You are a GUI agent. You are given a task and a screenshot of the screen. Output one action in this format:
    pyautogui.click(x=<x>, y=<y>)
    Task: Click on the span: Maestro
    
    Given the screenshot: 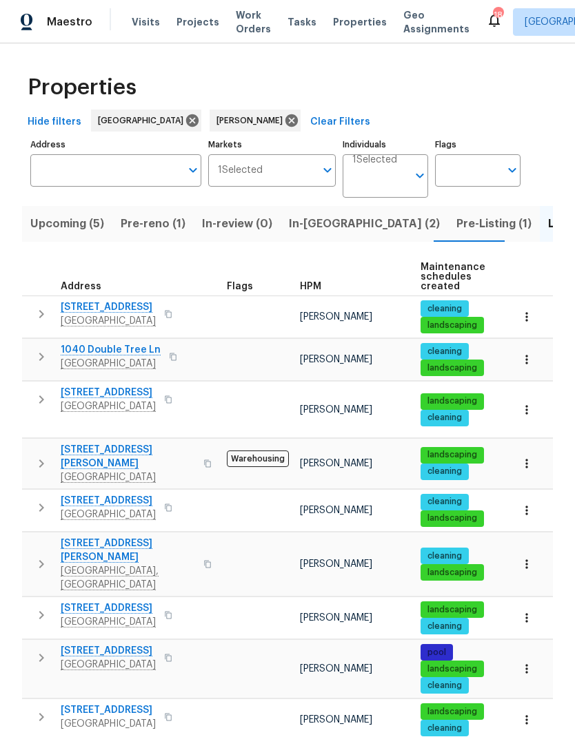 What is the action you would take?
    pyautogui.click(x=70, y=22)
    